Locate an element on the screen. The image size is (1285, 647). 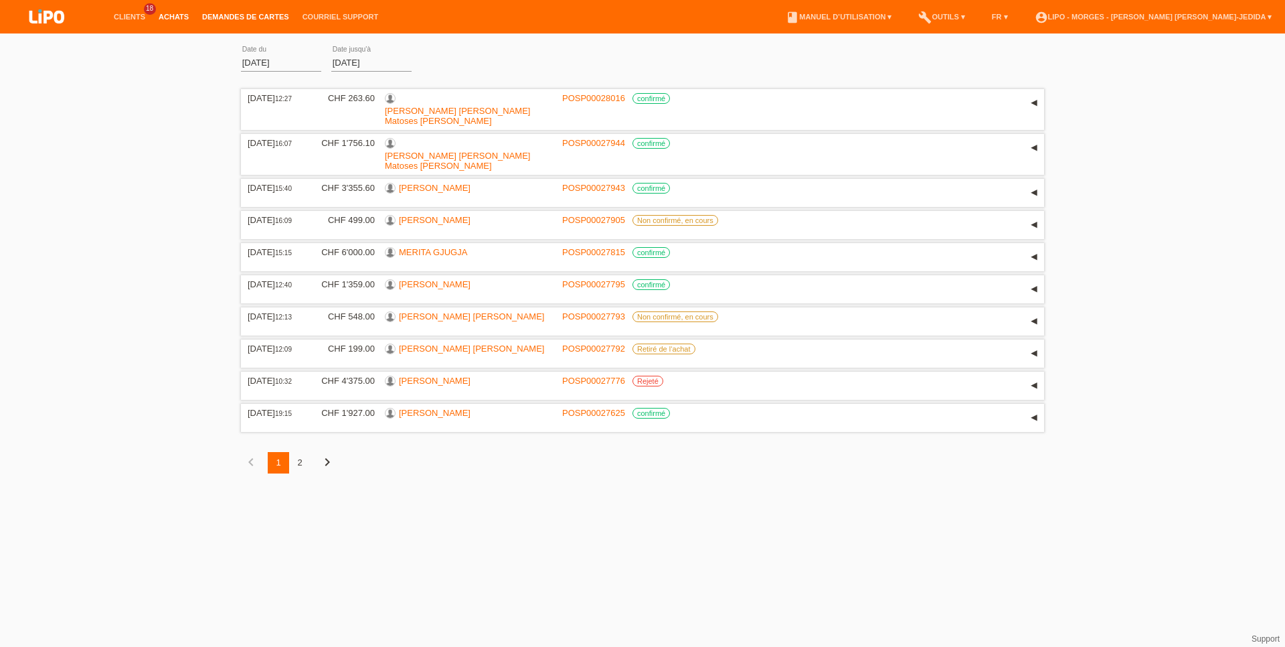
span: 18 is located at coordinates (150, 9).